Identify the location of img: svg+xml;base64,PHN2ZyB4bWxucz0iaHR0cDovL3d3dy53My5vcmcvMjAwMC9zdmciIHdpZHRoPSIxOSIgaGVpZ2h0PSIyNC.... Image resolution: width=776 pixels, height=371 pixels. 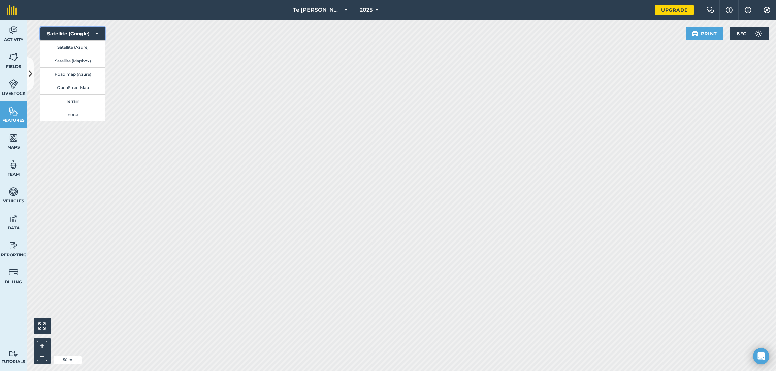
(695, 34).